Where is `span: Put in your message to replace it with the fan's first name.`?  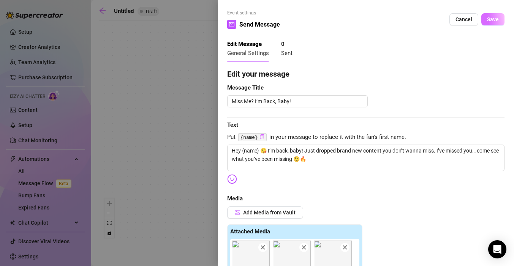
span: Put in your message to replace it with the fan's first name. is located at coordinates (366, 138).